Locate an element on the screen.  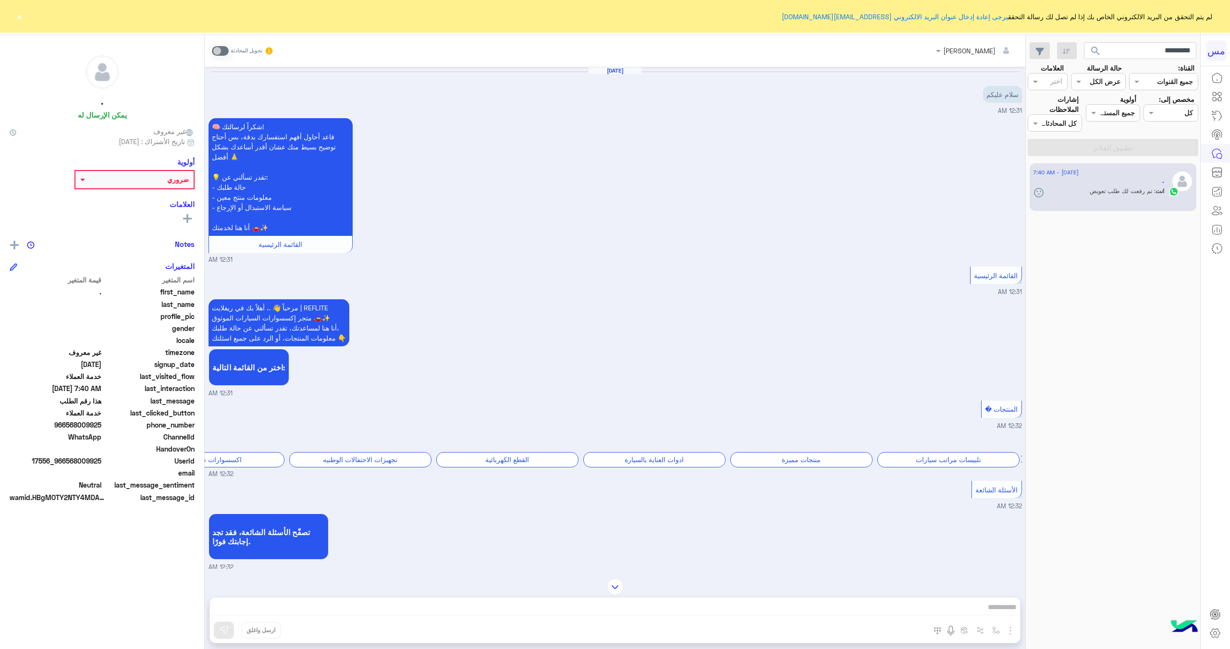
div: مس is located at coordinates (1216, 50).